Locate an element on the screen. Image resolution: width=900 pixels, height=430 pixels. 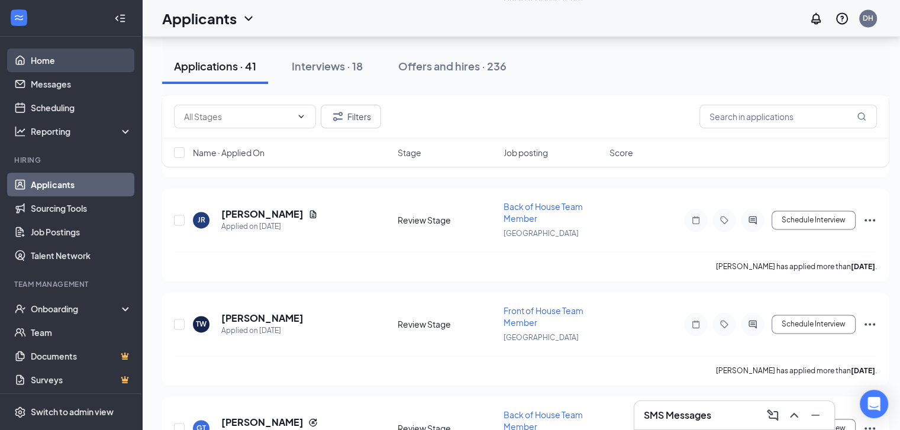
div: Onboarding is located at coordinates (76, 309).